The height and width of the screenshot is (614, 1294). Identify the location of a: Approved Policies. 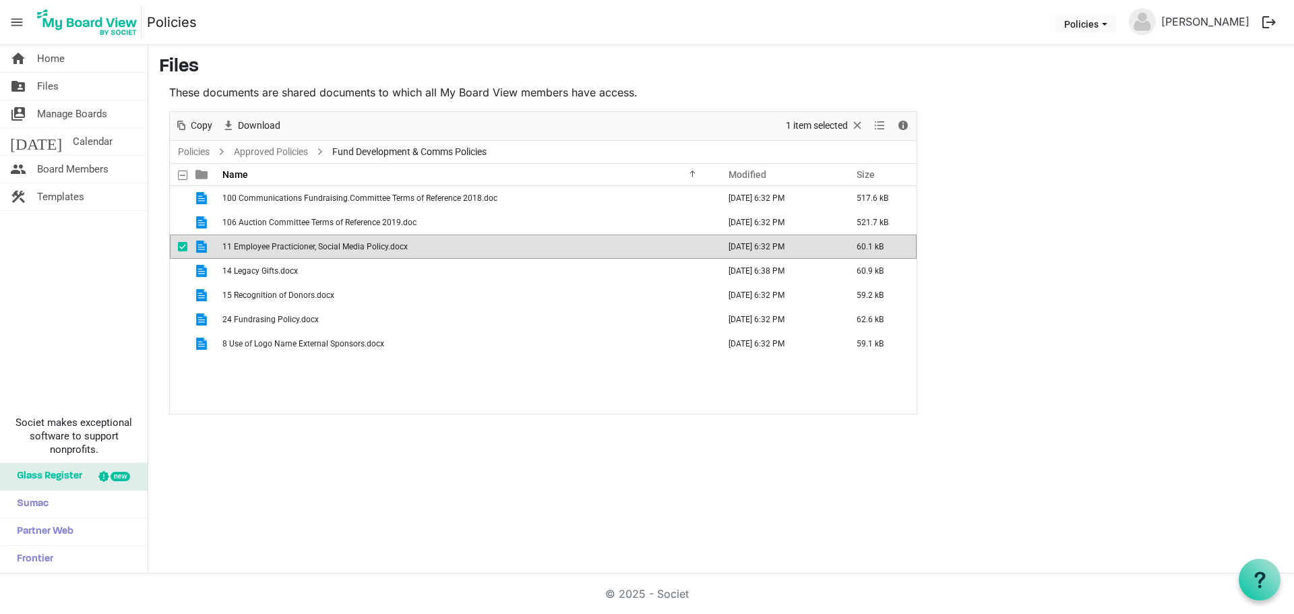
(271, 152).